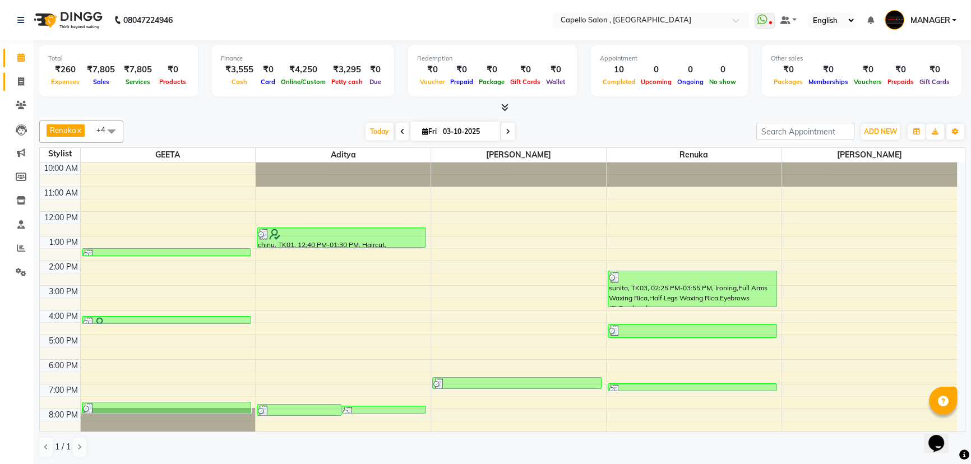 This screenshot has height=464, width=971. What do you see at coordinates (900, 82) in the screenshot?
I see `span: Prepaids` at bounding box center [900, 82].